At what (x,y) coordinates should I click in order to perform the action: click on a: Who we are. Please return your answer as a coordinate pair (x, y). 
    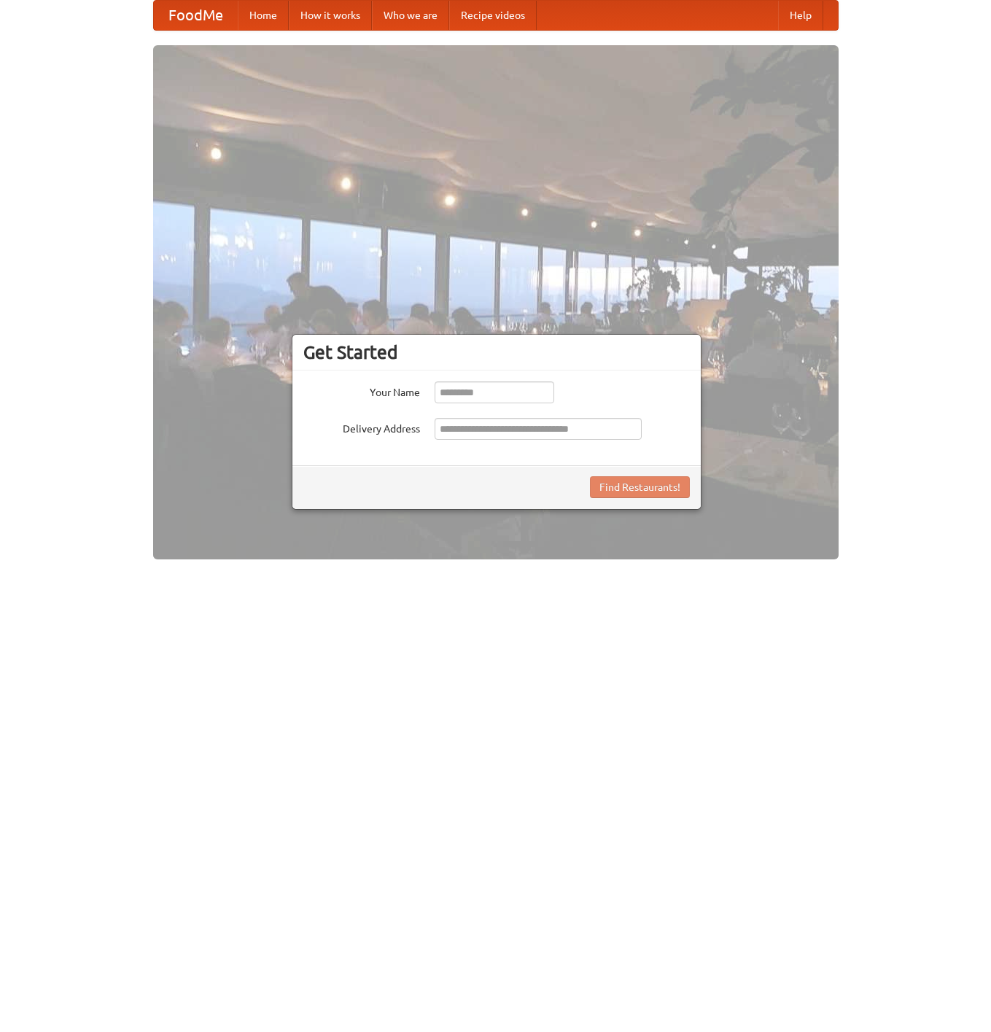
    Looking at the image, I should click on (411, 15).